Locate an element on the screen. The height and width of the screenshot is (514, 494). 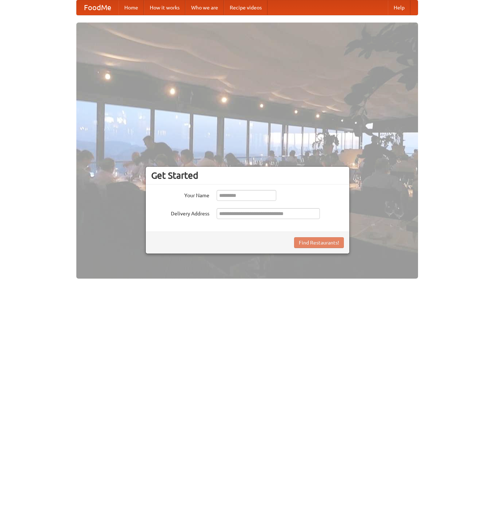
a: How it works is located at coordinates (165, 8).